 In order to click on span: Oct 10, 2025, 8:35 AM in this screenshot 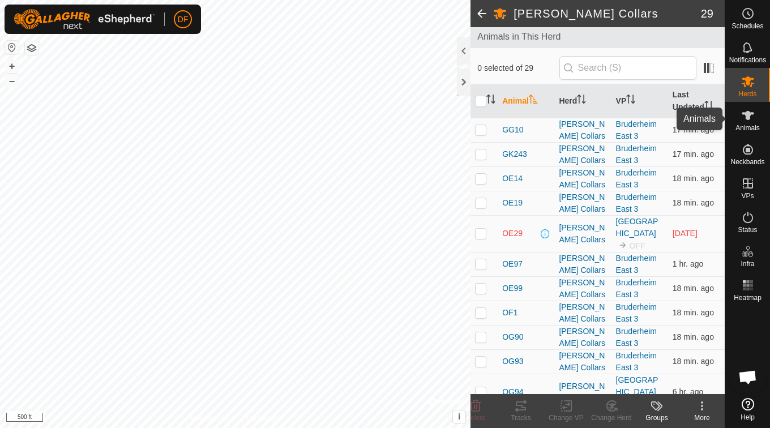, I will do `click(693, 178)`.